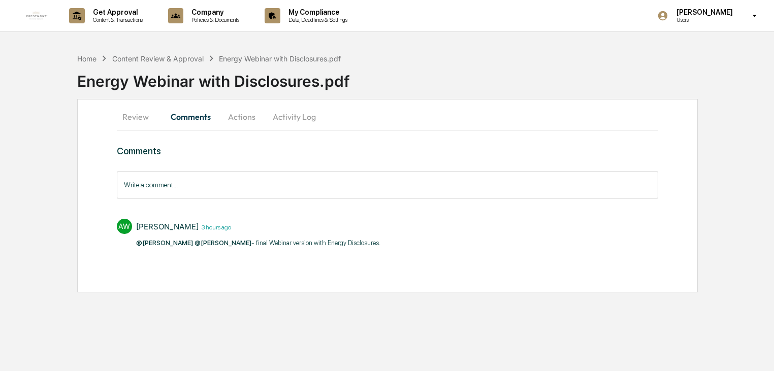 This screenshot has width=774, height=371. Describe the element at coordinates (140, 117) in the screenshot. I see `button: Review` at that location.